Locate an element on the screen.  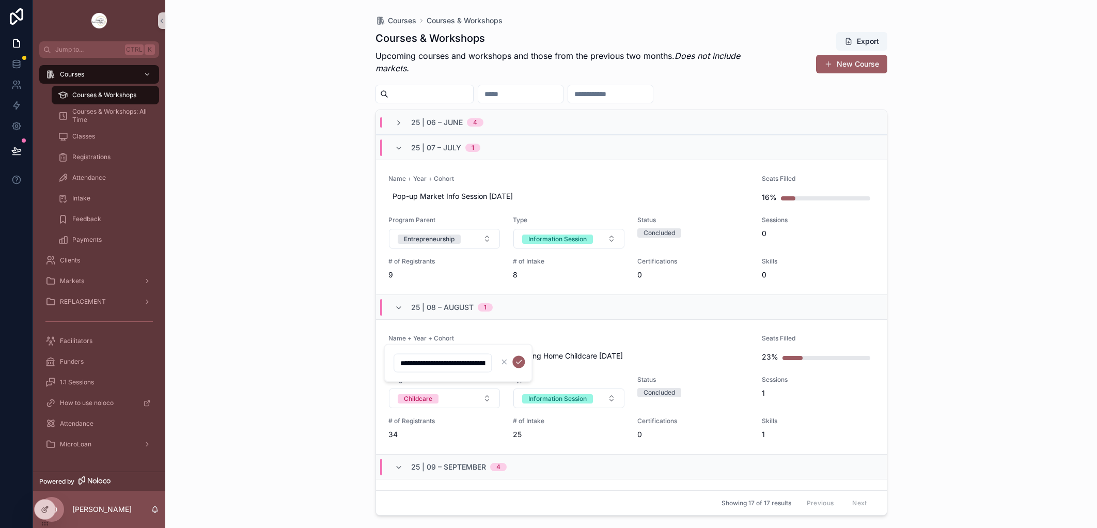
div: 23% is located at coordinates (770, 357).